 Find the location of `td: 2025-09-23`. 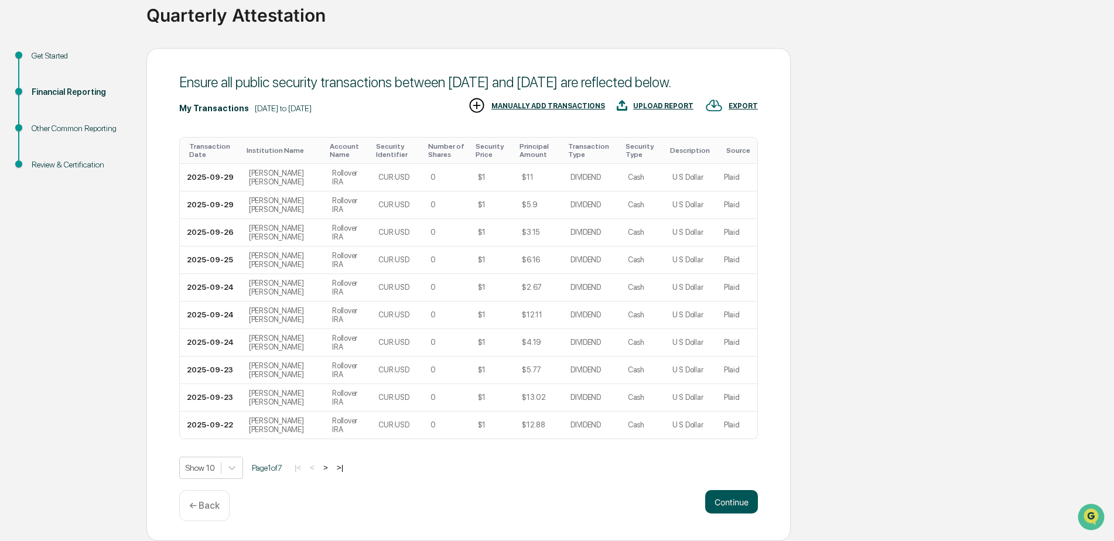

td: 2025-09-23 is located at coordinates (211, 370).